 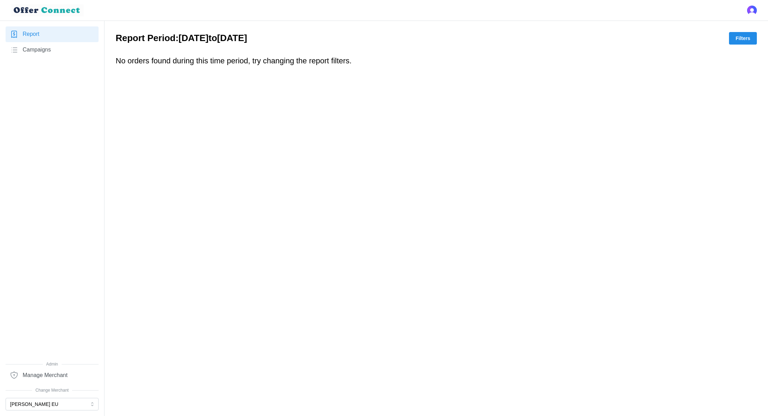 What do you see at coordinates (31, 34) in the screenshot?
I see `span: Report` at bounding box center [31, 34].